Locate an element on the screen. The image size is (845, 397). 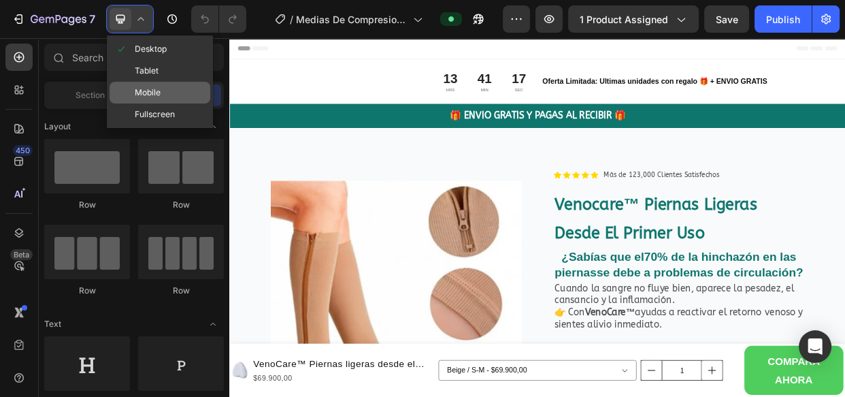
p: ¿Sabías que el se debe a problemas de circulación? is located at coordinates (595, 301).